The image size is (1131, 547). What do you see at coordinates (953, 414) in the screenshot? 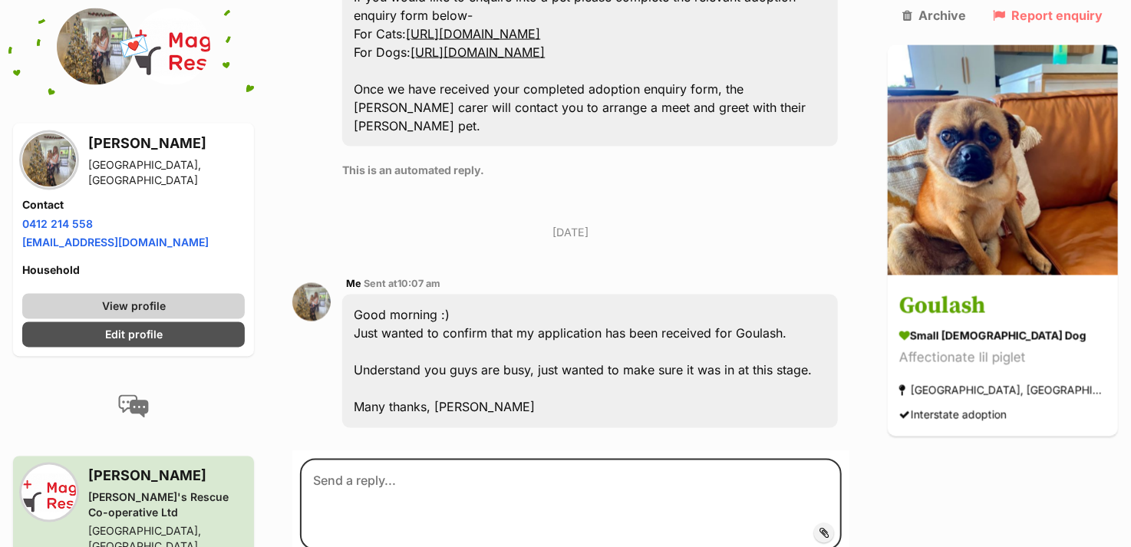
I see `div: Interstate adoption` at bounding box center [953, 414].